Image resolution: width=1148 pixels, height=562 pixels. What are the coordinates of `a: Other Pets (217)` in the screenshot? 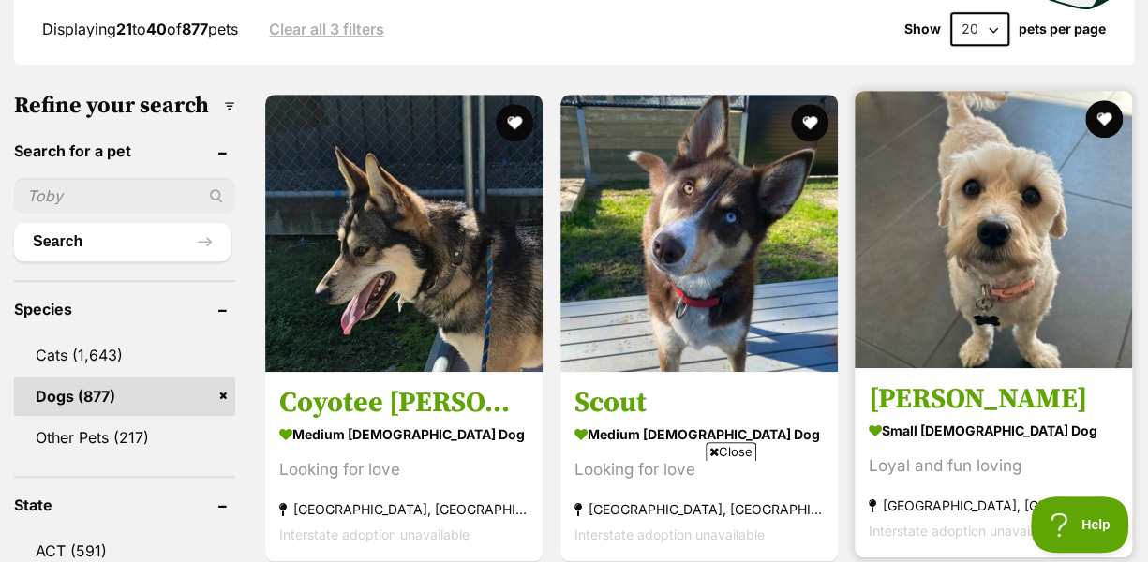 It's located at (125, 438).